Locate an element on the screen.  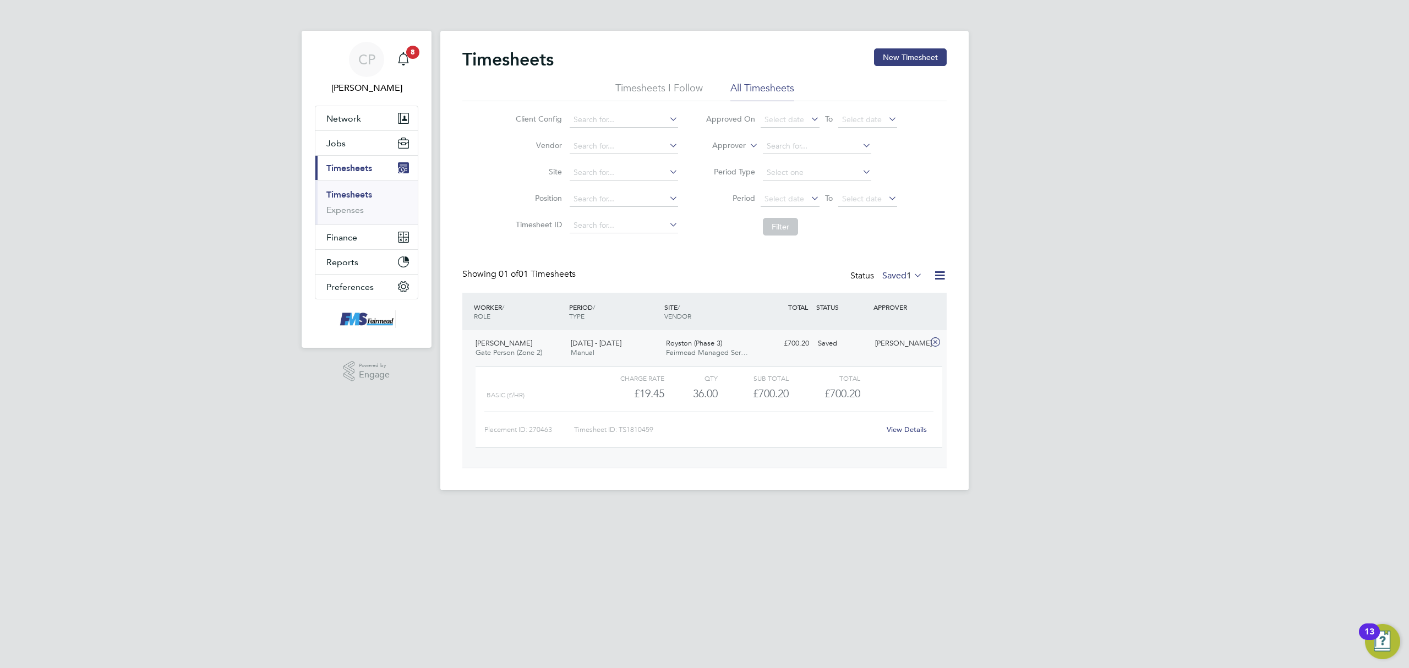
div: Charge rate is located at coordinates (628, 378).